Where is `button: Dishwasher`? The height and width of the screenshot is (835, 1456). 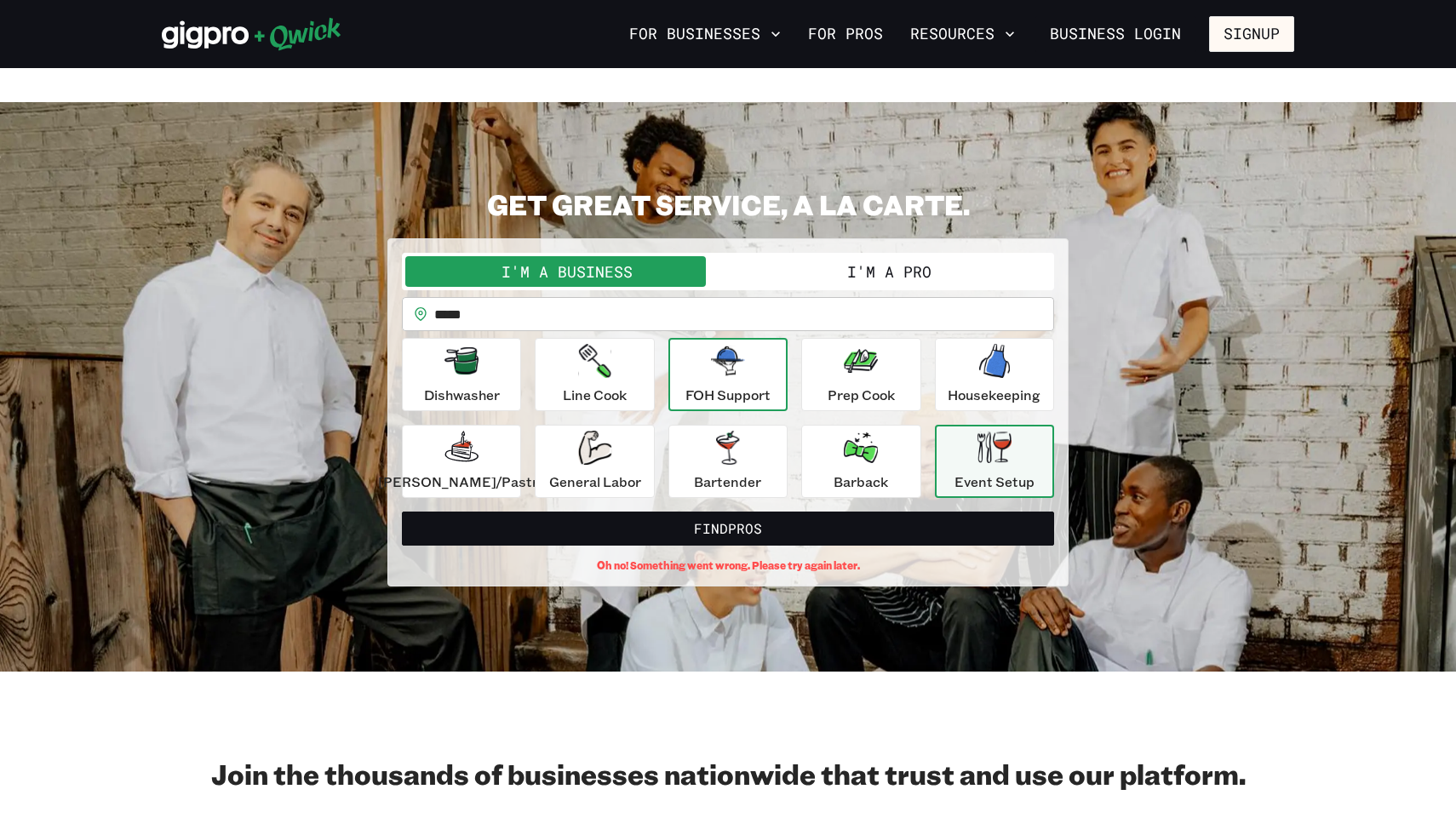
button: Dishwasher is located at coordinates (462, 374).